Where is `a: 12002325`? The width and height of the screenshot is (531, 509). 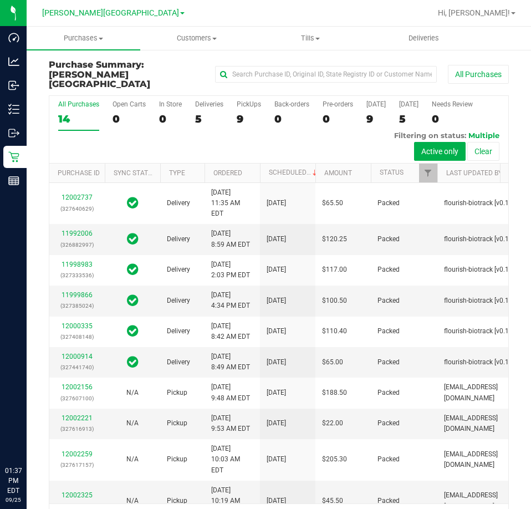 a: 12002325 is located at coordinates (77, 495).